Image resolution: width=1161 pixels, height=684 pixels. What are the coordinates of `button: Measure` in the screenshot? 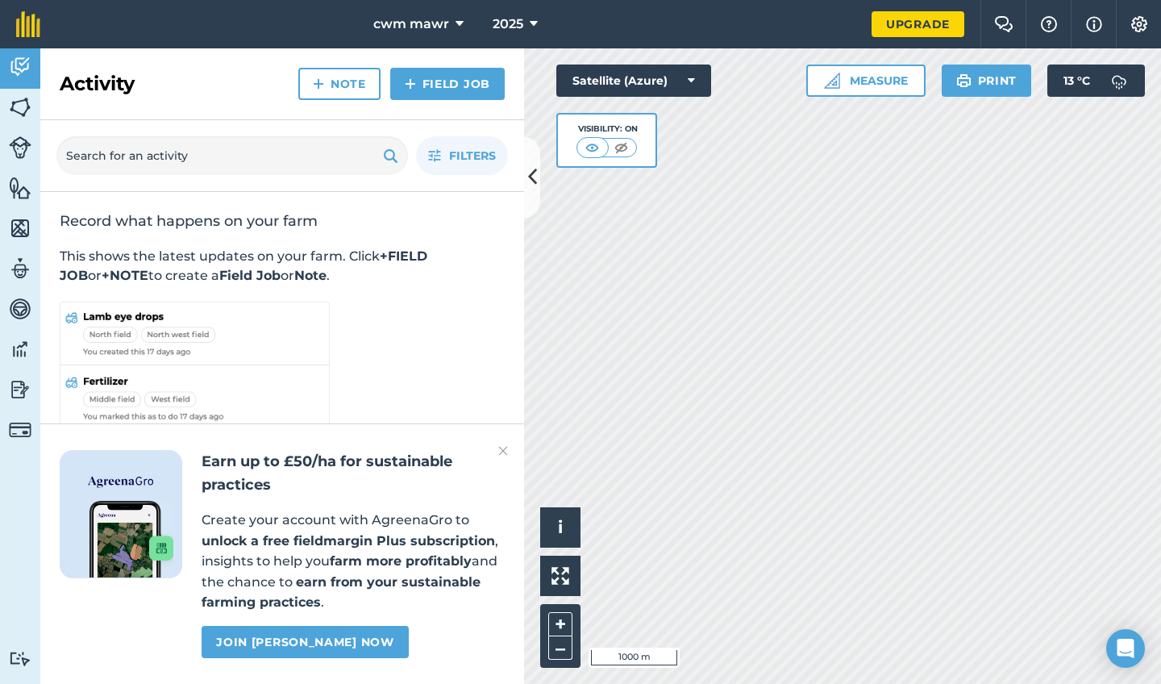 It's located at (866, 81).